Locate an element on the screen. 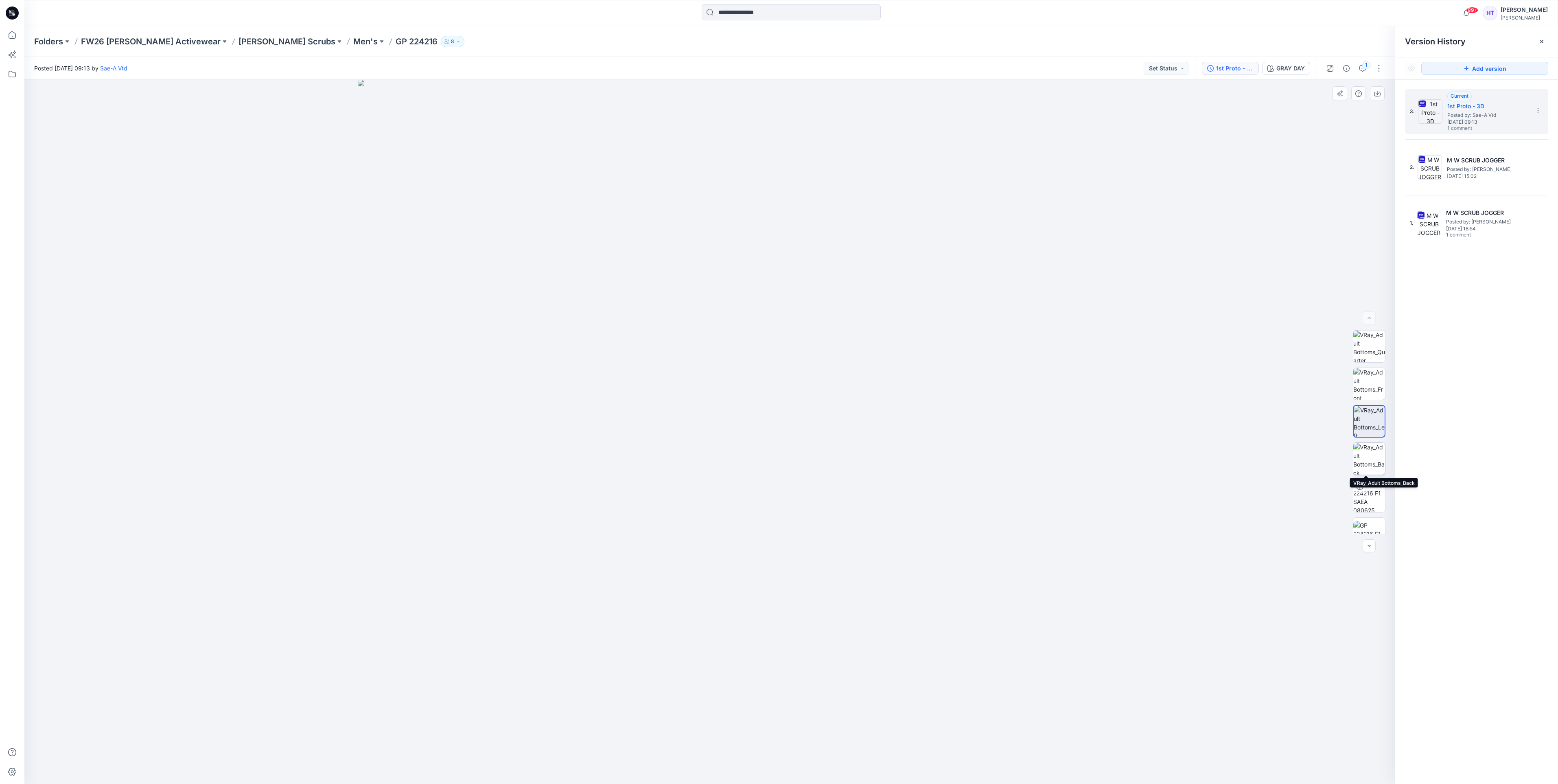 This screenshot has height=784, width=1558. p: Folders is located at coordinates (48, 42).